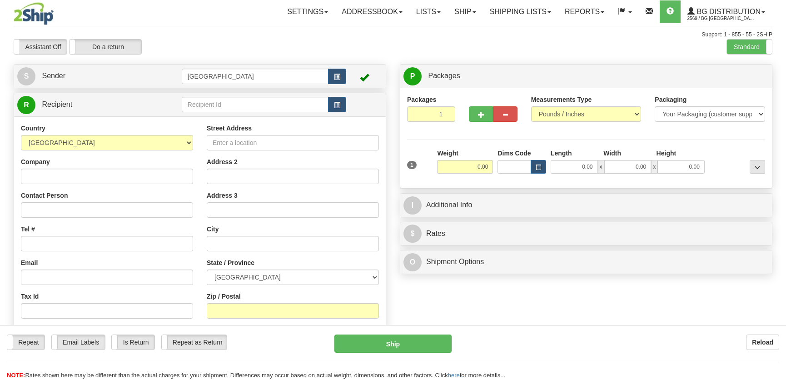  Describe the element at coordinates (26, 342) in the screenshot. I see `label: Repeat` at that location.